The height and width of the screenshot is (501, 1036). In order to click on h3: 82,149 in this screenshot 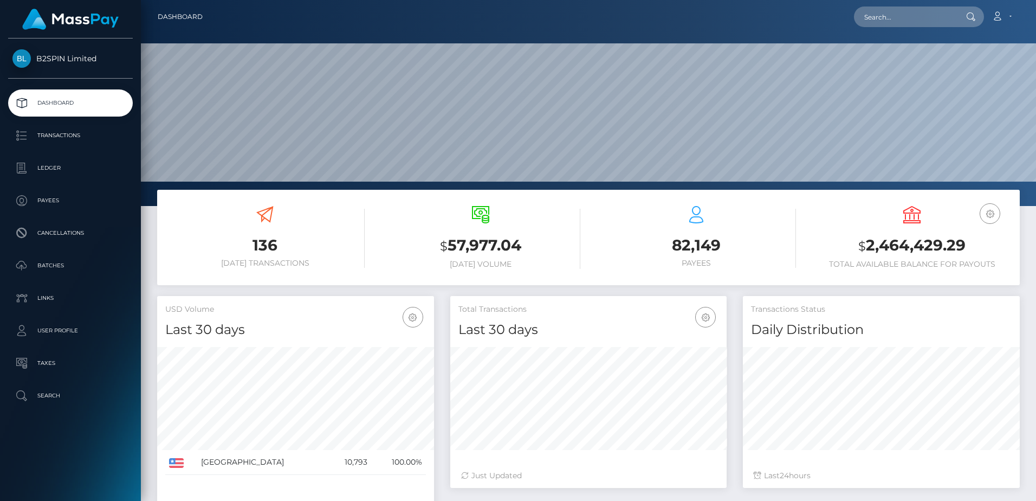, I will do `click(696, 245)`.